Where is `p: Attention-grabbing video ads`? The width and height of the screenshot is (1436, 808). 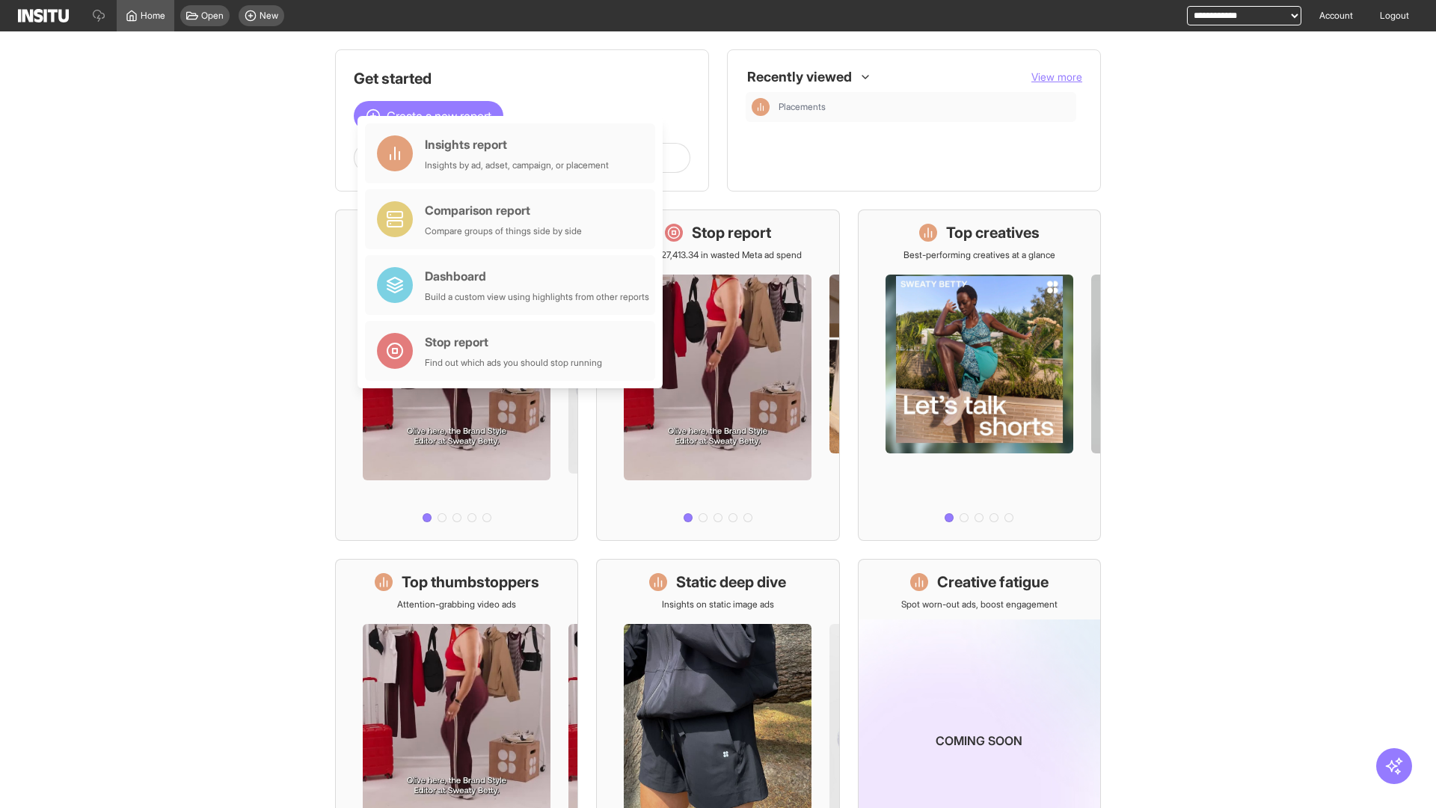
p: Attention-grabbing video ads is located at coordinates (456, 604).